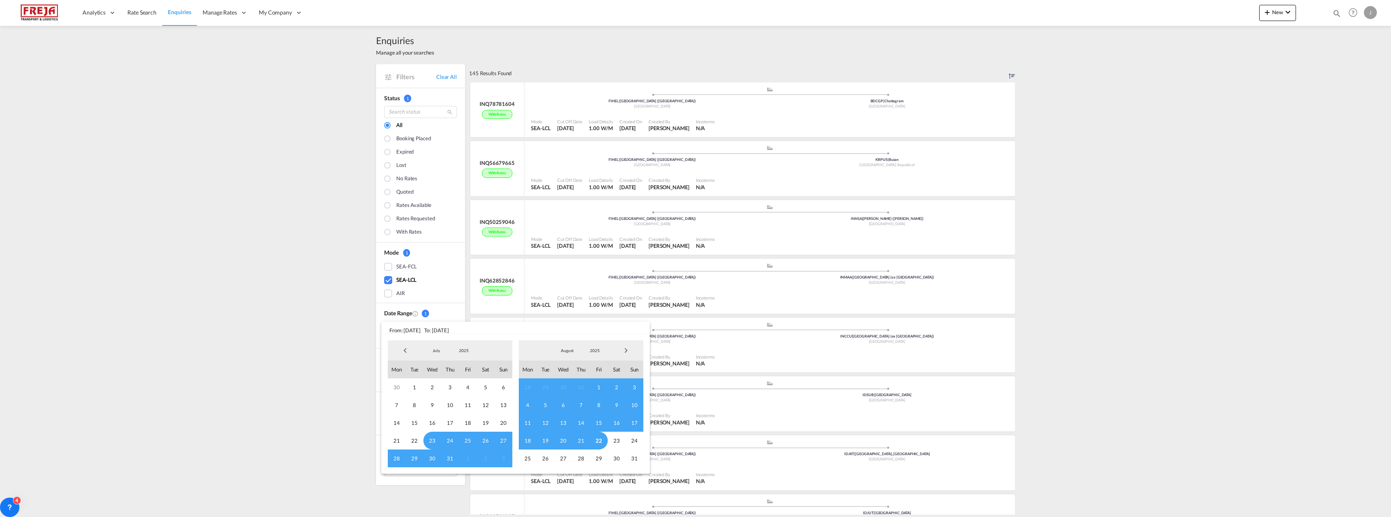 The image size is (1391, 517). I want to click on span: July, so click(436, 351).